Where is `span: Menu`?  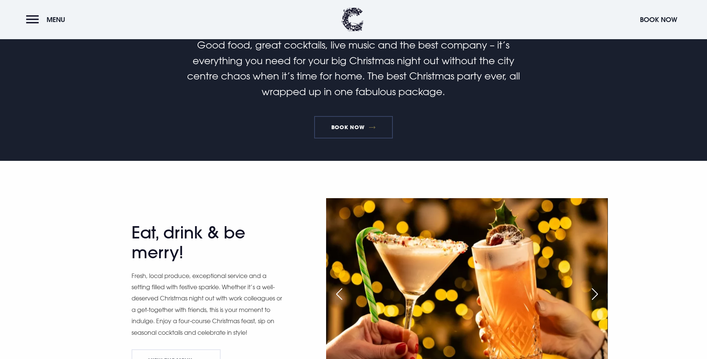 span: Menu is located at coordinates (56, 19).